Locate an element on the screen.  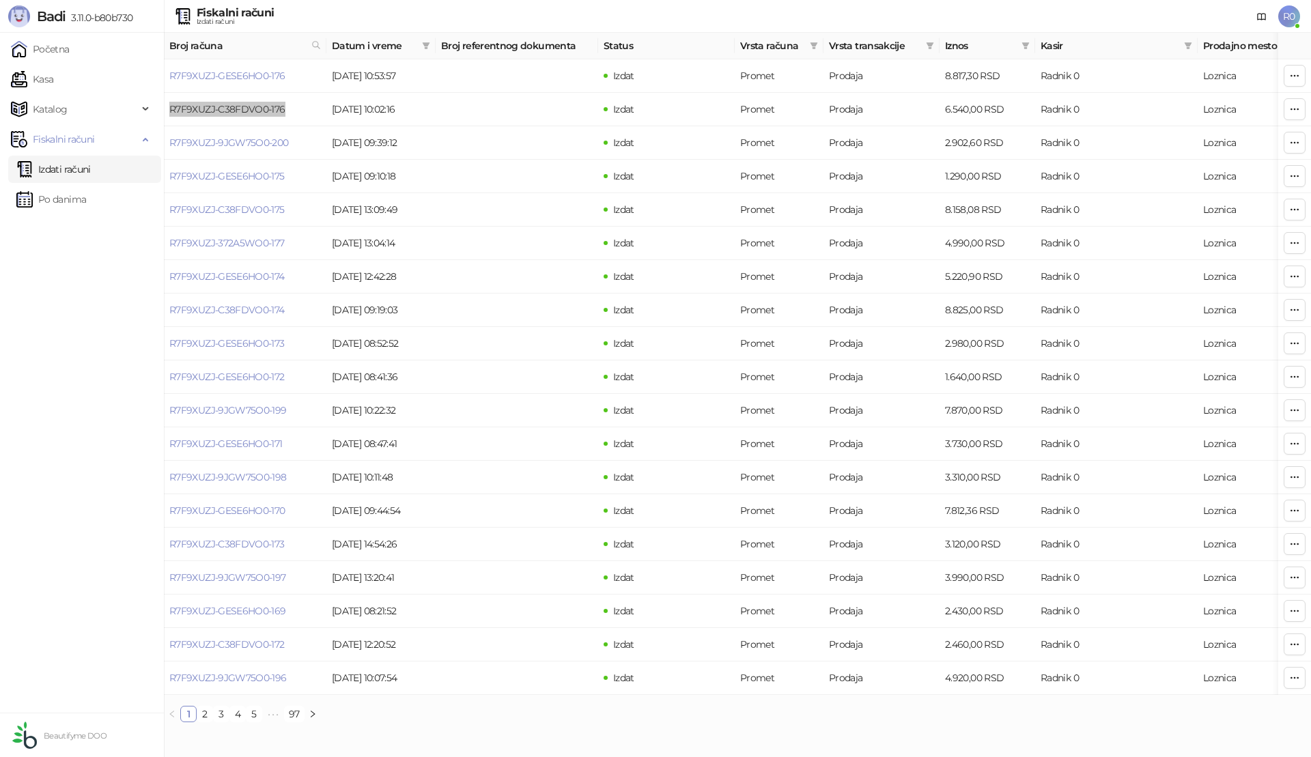
th: Vrsta računa is located at coordinates (779, 46).